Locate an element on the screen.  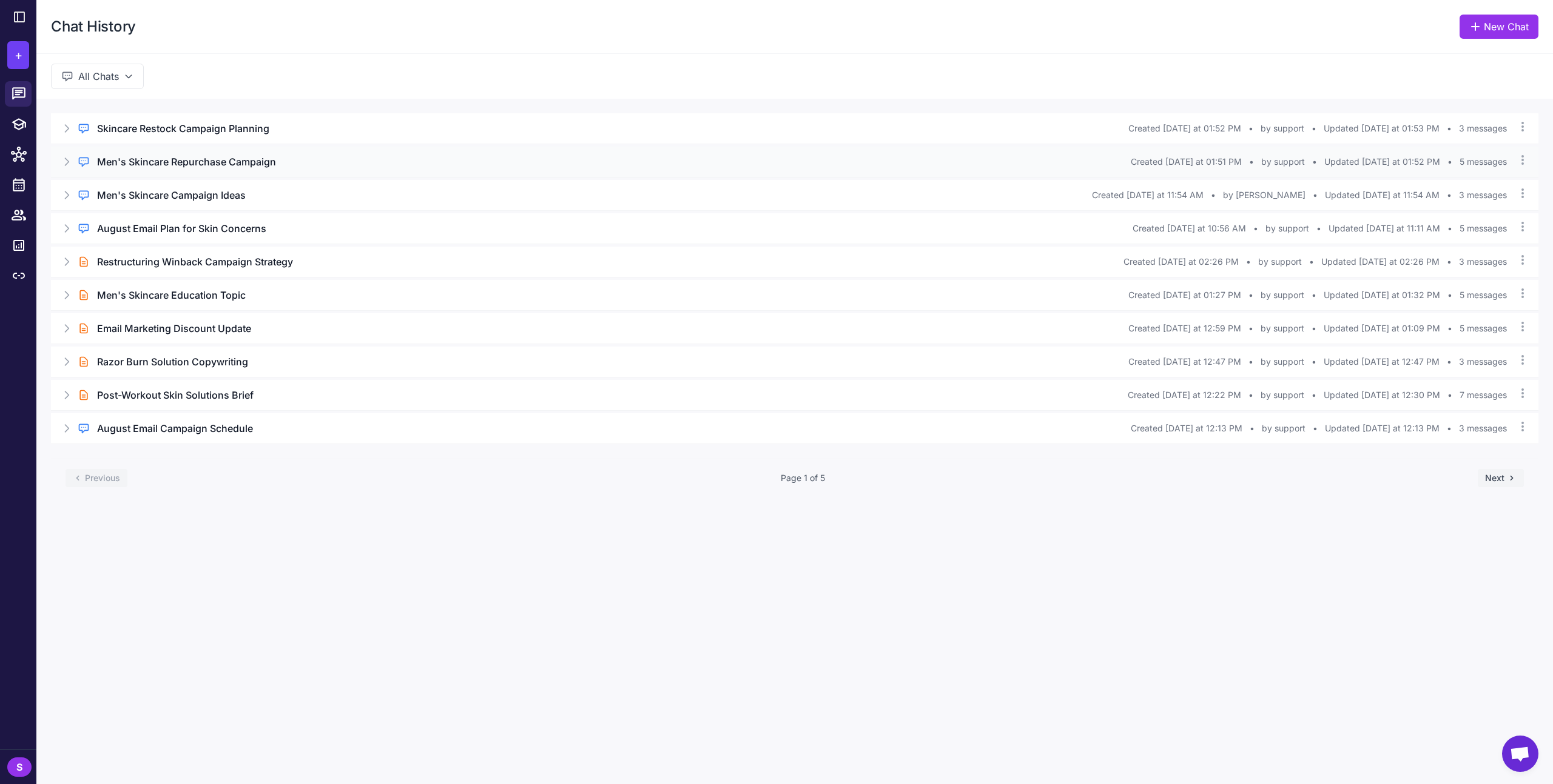
h3: Post-Workout Skin Solutions Brief is located at coordinates (175, 395).